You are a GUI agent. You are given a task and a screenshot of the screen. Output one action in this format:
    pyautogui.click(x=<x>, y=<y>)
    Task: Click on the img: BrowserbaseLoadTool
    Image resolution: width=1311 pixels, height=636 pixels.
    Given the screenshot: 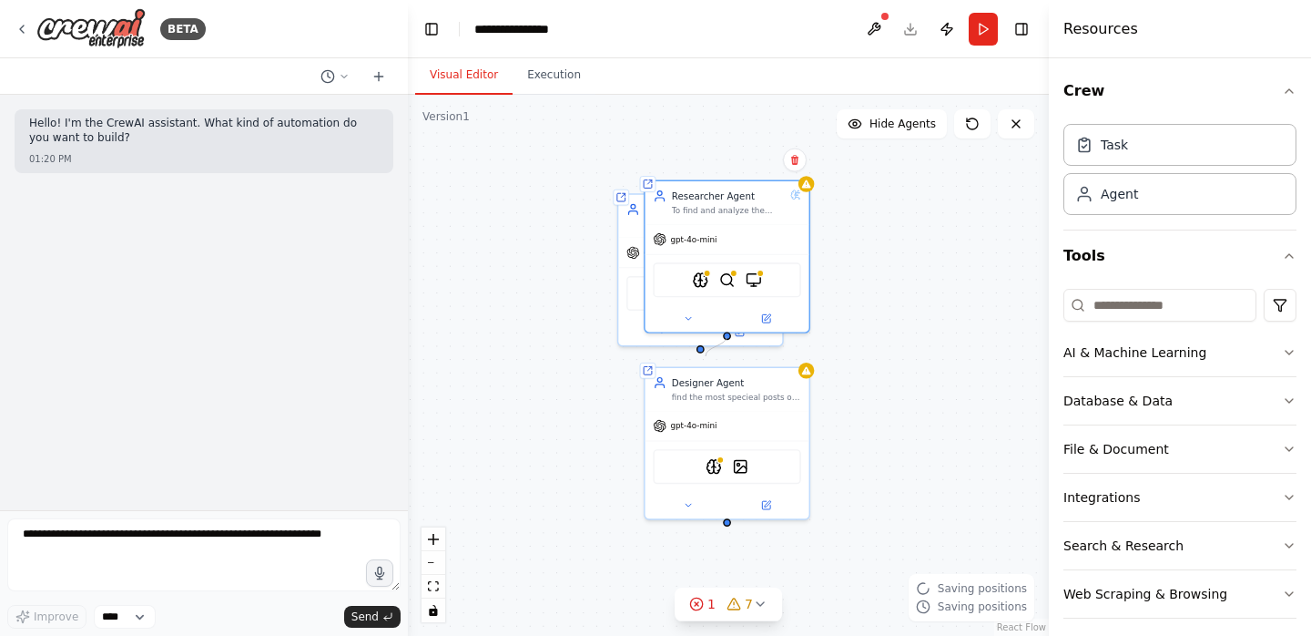 What is the action you would take?
    pyautogui.click(x=754, y=281)
    